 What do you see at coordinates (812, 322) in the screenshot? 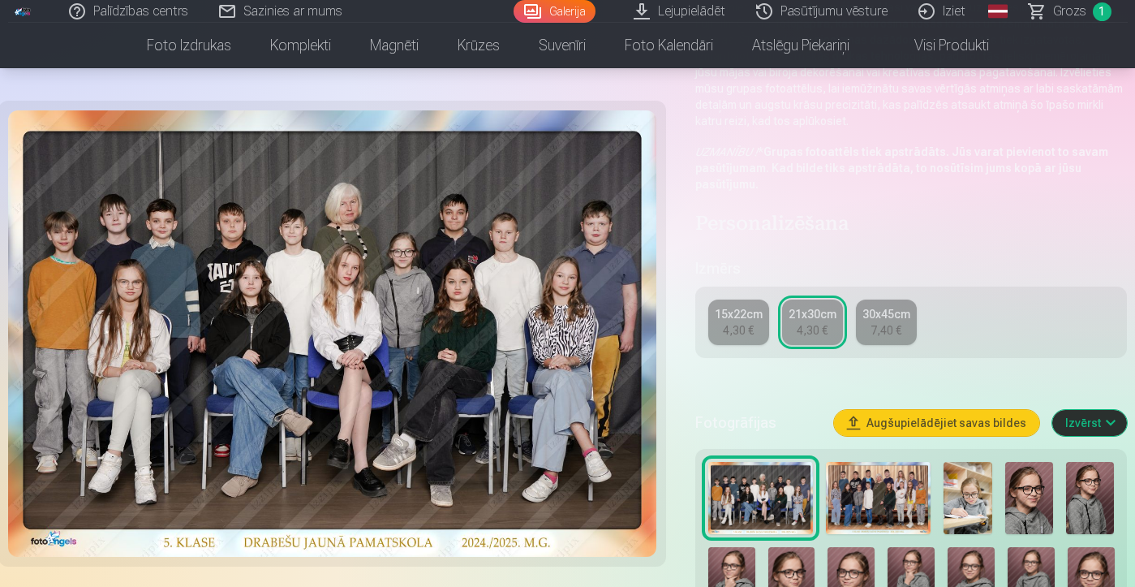
I see `a: 21x30cm4,30 €` at bounding box center [812, 322].